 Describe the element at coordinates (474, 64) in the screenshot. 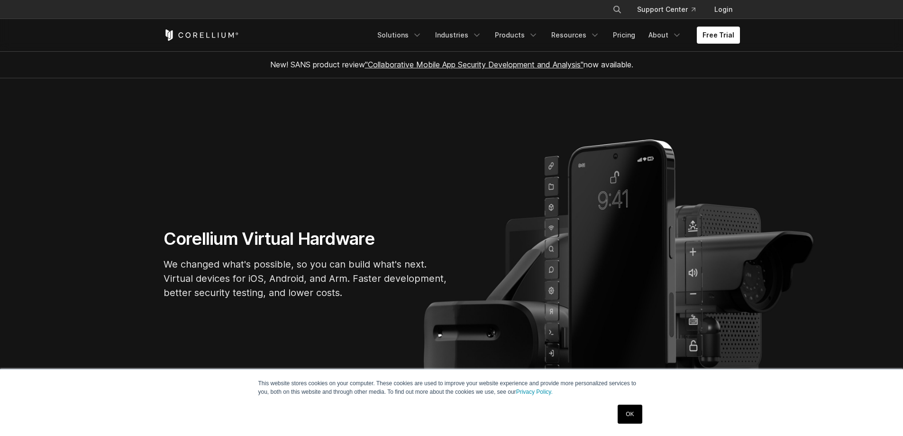

I see `a: "Collaborative Mobile App Security Development and Analysis"` at that location.